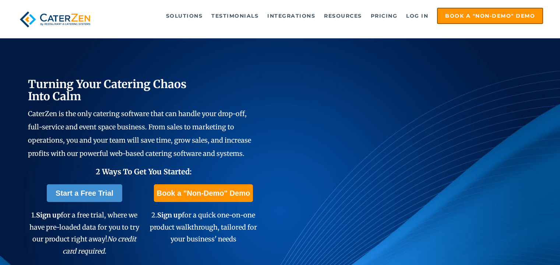 Image resolution: width=560 pixels, height=265 pixels. What do you see at coordinates (84, 193) in the screenshot?
I see `a: Start a Free Trial` at bounding box center [84, 193].